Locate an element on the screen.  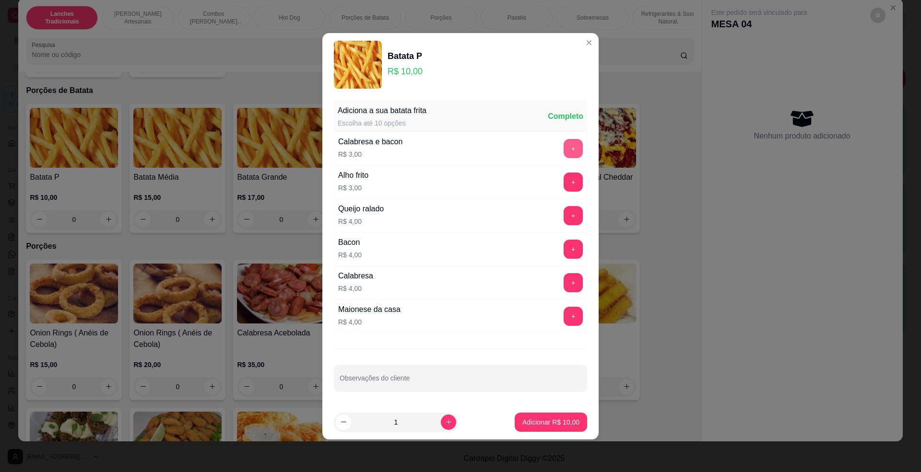
div: Alho frito is located at coordinates (353, 175).